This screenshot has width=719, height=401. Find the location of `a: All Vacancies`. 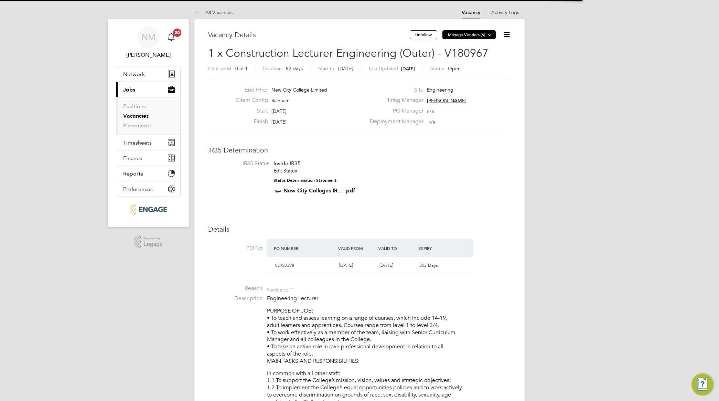

a: All Vacancies is located at coordinates (214, 12).